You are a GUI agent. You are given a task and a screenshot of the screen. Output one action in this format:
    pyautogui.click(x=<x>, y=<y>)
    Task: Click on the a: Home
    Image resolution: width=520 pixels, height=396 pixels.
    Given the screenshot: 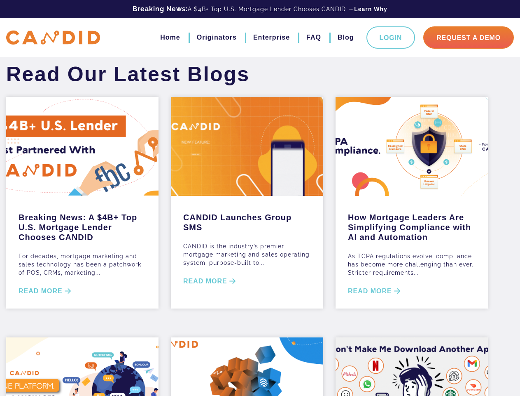 What is the action you would take?
    pyautogui.click(x=170, y=37)
    